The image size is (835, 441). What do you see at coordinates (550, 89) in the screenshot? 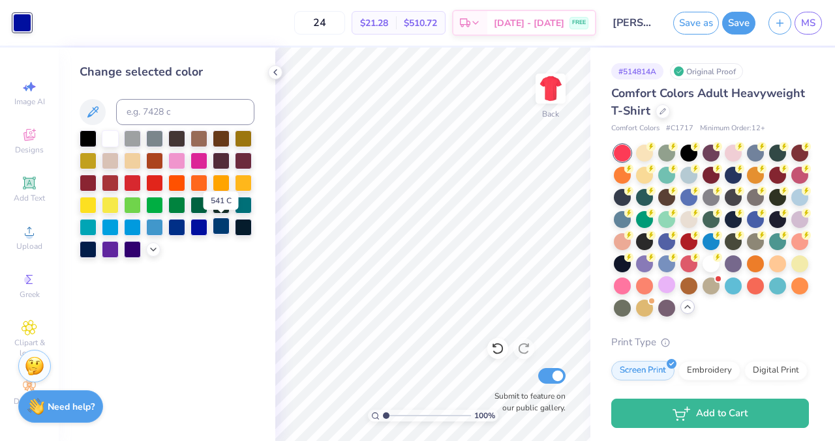
I see `img: Back` at bounding box center [550, 89].